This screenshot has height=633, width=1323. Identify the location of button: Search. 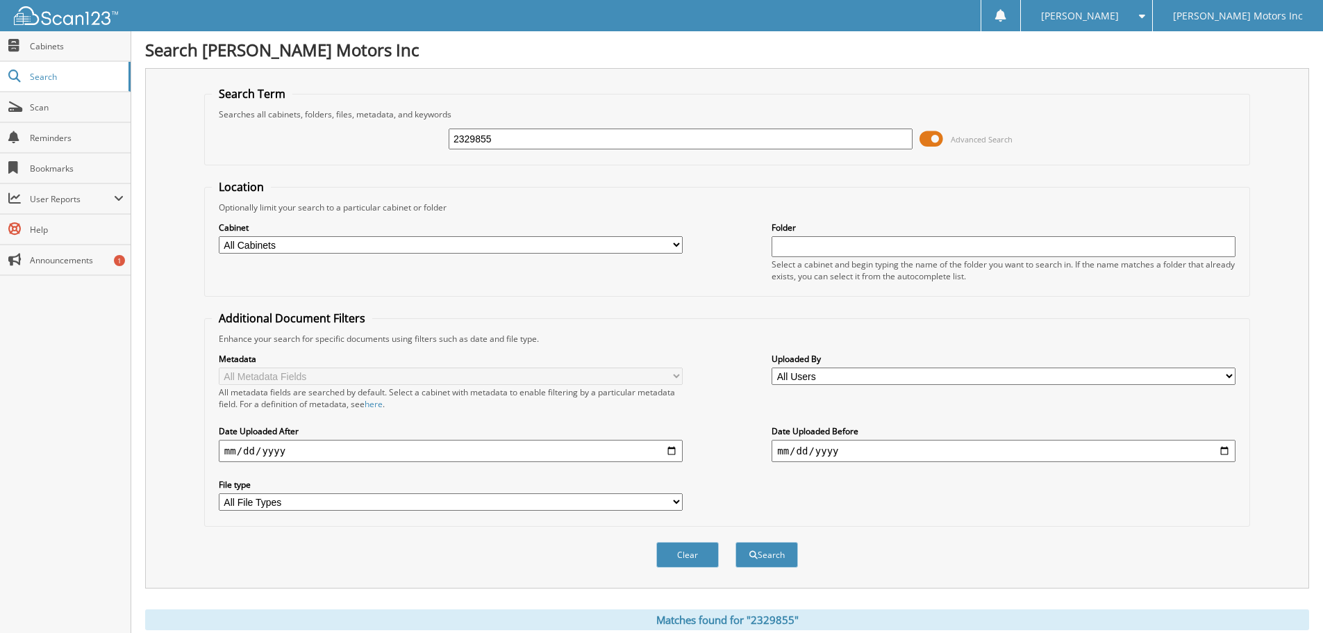
(767, 554).